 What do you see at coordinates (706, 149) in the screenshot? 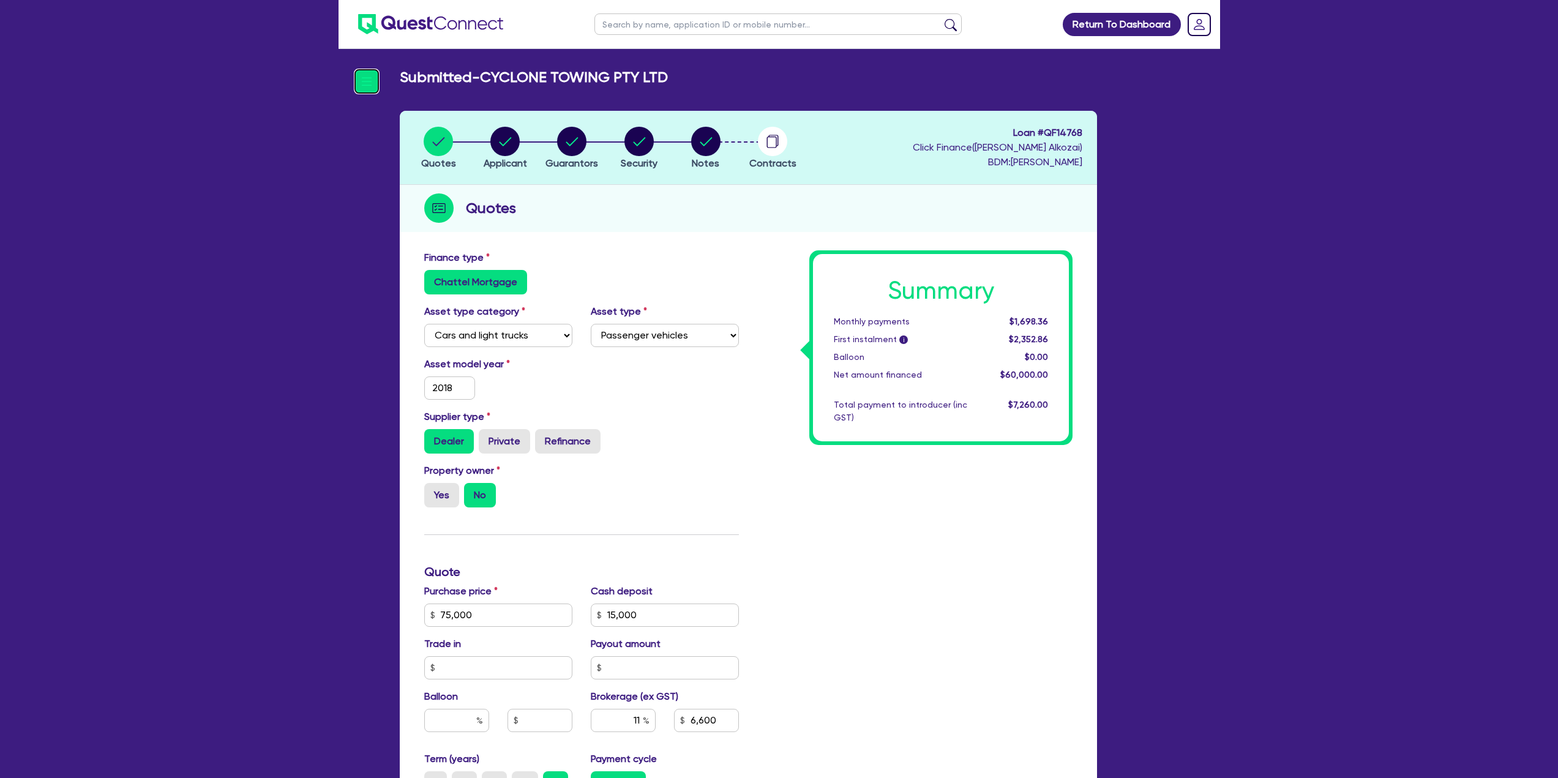
I see `button: Notes` at bounding box center [706, 149].